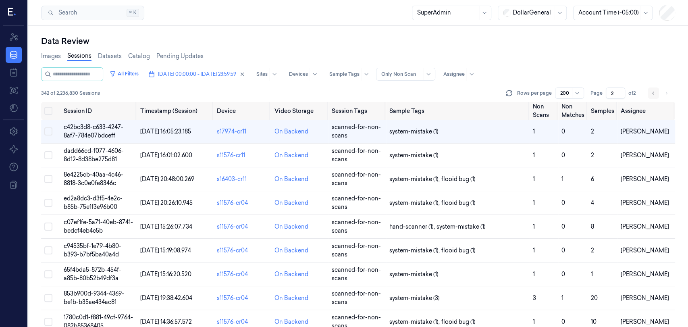 The height and width of the screenshot is (327, 688). Describe the element at coordinates (357, 111) in the screenshot. I see `th: Session Tags` at that location.